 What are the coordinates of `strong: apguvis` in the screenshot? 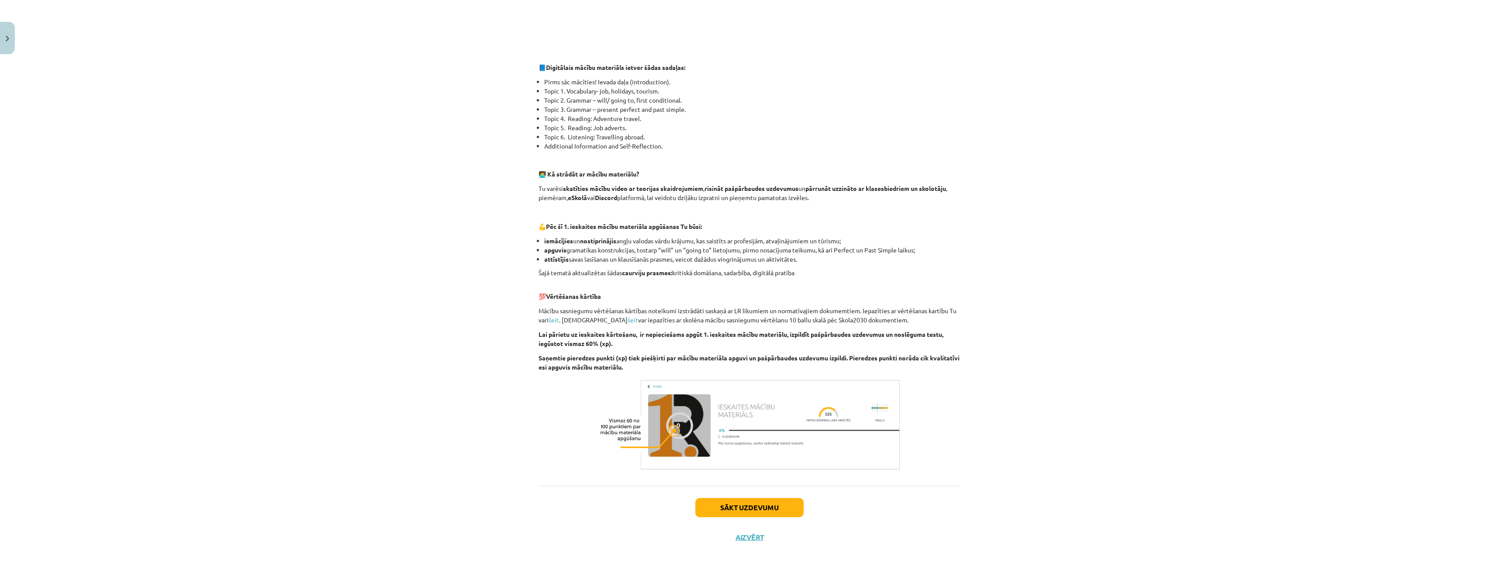 It's located at (555, 250).